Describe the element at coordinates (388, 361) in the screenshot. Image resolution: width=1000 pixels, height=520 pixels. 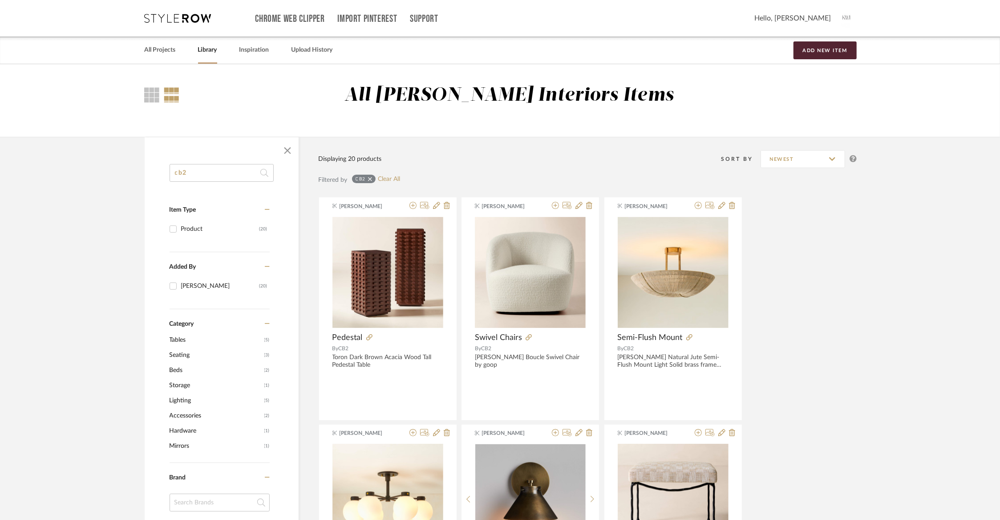
I see `div: Toron Dark Brown Acacia Wood Tall Pedestal Table` at that location.